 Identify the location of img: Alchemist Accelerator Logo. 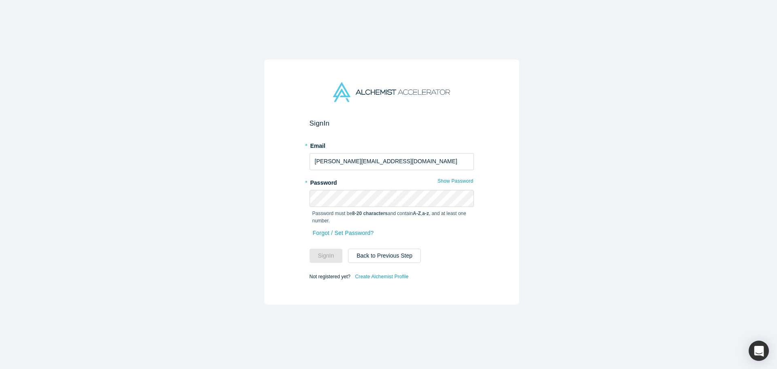
(391, 92).